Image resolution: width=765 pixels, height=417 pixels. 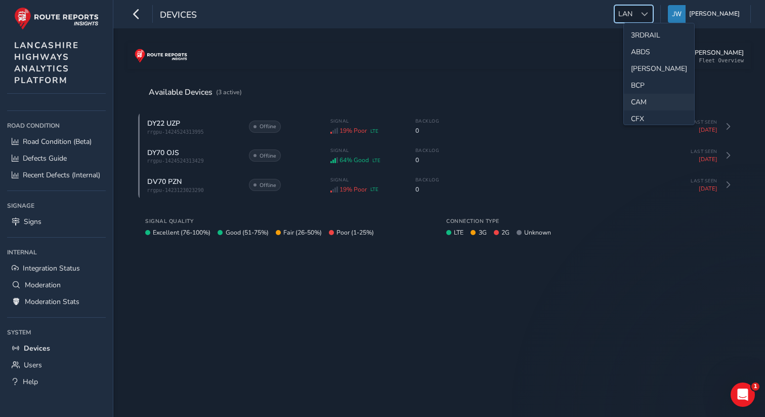 I want to click on div: Available Devices, so click(x=195, y=92).